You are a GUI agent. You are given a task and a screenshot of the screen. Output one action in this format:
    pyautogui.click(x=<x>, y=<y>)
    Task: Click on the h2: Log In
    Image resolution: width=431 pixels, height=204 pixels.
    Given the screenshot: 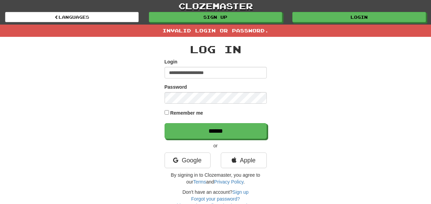 What is the action you would take?
    pyautogui.click(x=216, y=49)
    